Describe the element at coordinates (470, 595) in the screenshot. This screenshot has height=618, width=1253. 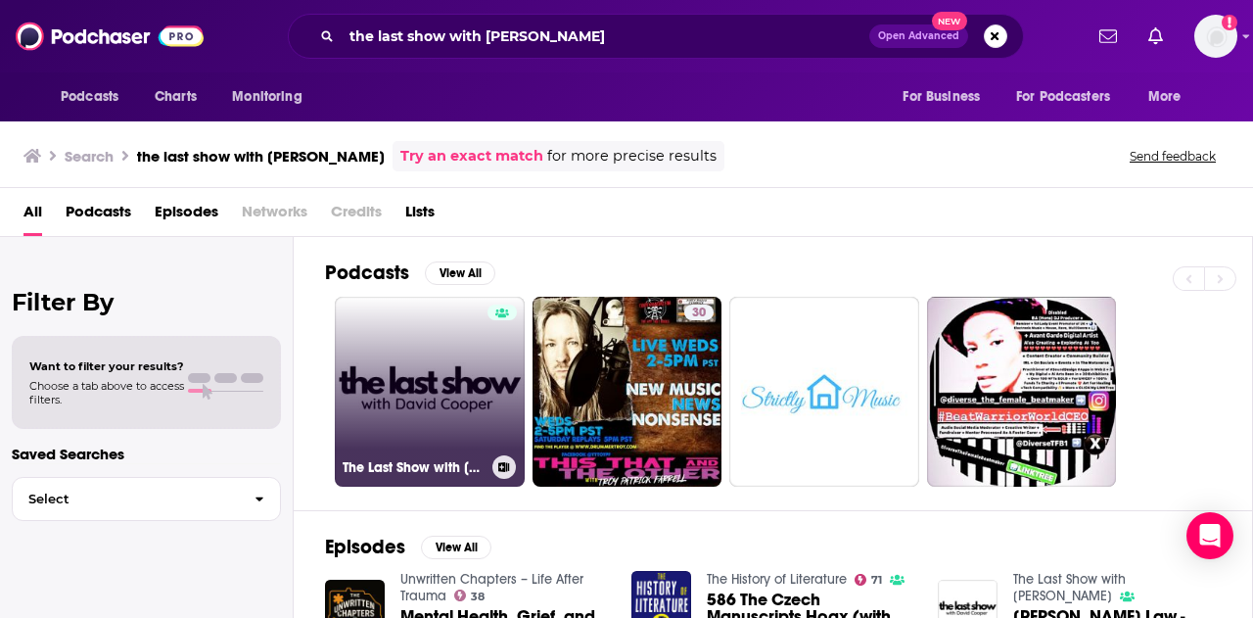
I see `a: 38` at that location.